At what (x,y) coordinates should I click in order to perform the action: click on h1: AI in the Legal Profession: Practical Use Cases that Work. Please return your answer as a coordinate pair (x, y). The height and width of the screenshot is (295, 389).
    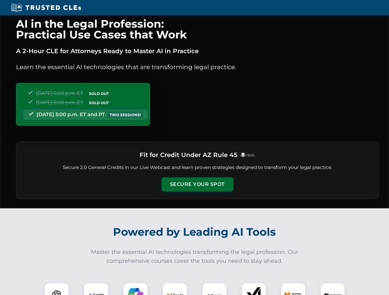
    Looking at the image, I should click on (197, 29).